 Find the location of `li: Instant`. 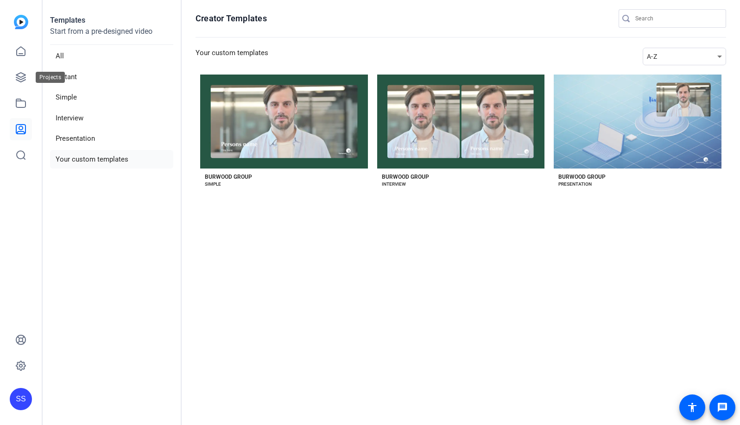

li: Instant is located at coordinates (112, 77).